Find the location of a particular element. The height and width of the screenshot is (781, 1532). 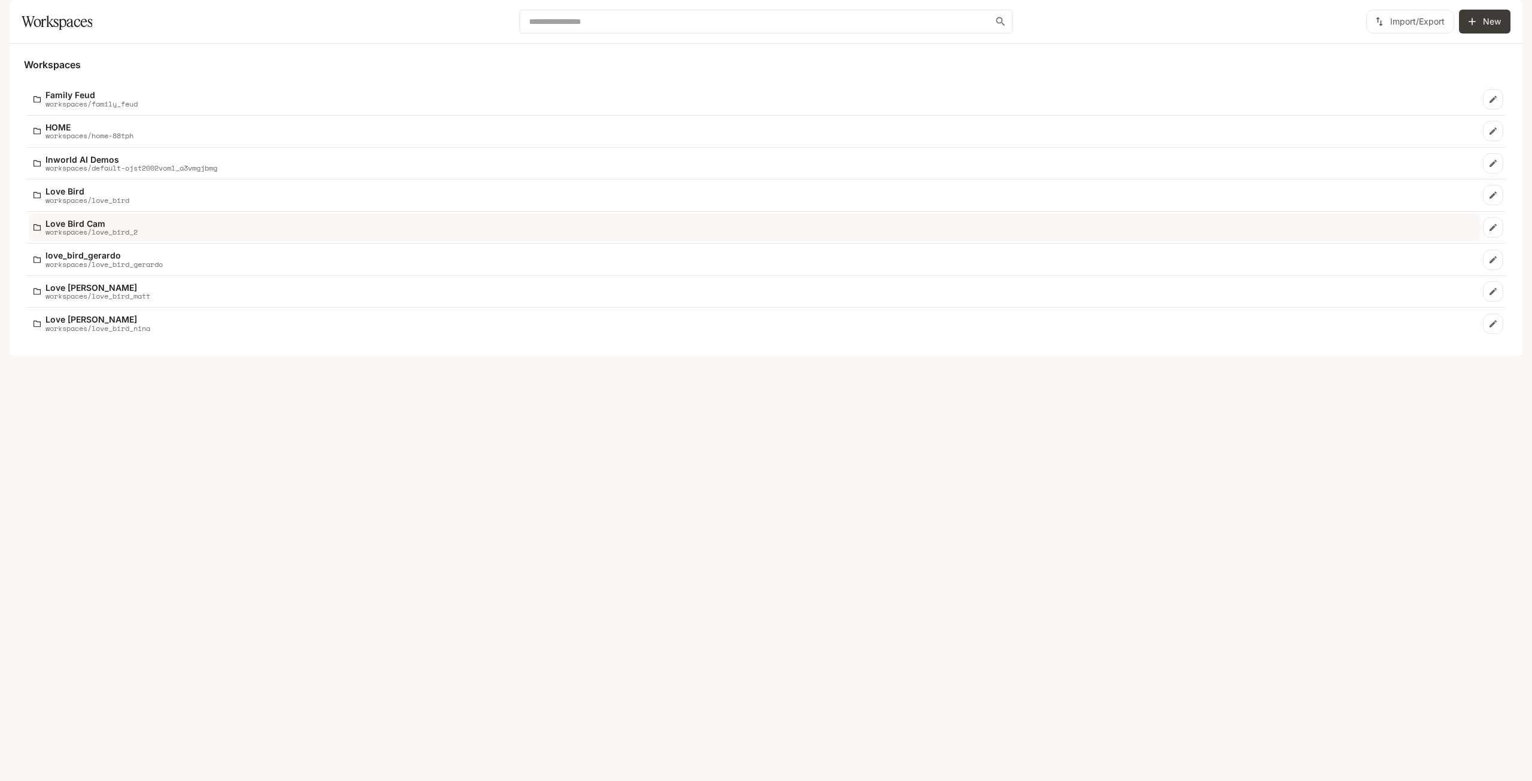

p: workspaces/love_bird_matt is located at coordinates (98, 296).